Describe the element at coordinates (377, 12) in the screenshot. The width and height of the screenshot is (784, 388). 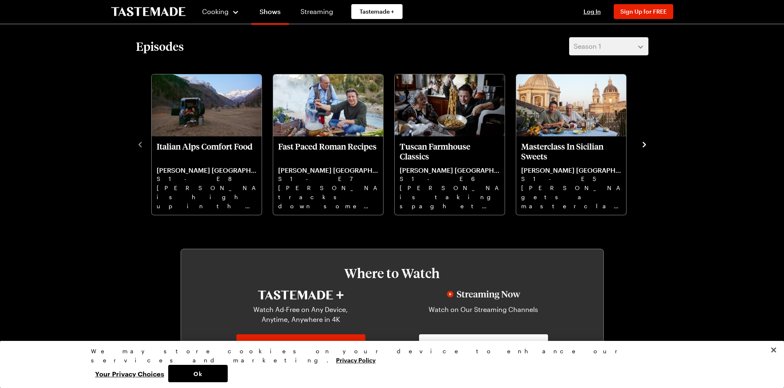
I see `span: Tastemade +` at that location.